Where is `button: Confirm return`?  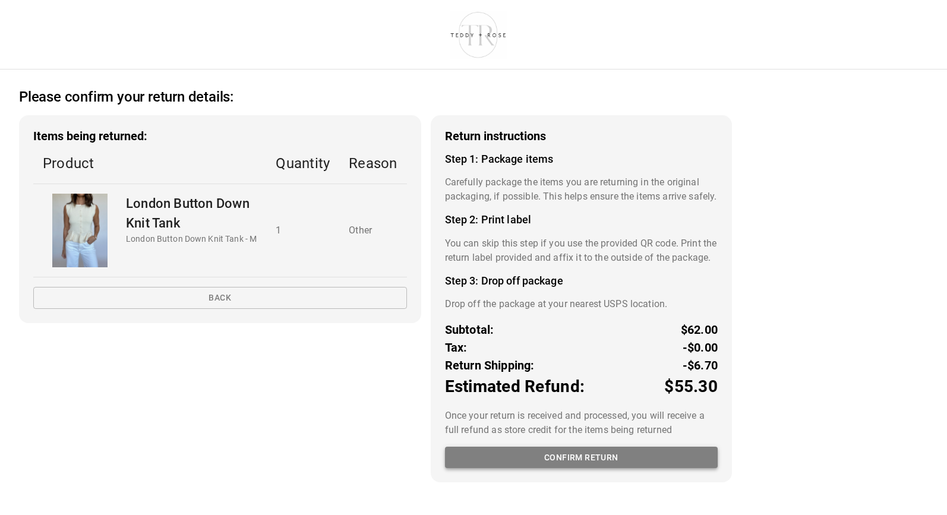 button: Confirm return is located at coordinates (581, 458).